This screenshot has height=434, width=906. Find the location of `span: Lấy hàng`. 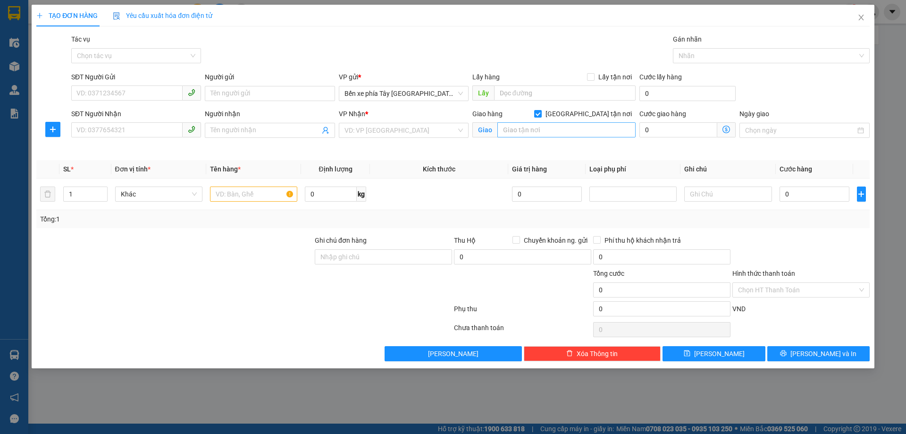

span: Lấy hàng is located at coordinates (486, 77).